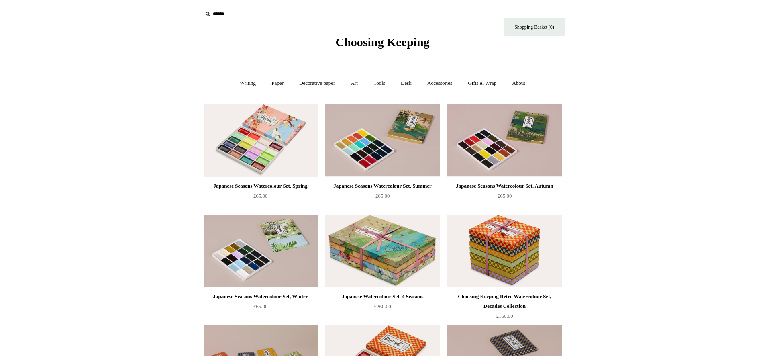  I want to click on a: Japanese Seasons Watercolour Set, Winter Japanese Seasons Watercolour Set, Winter, so click(261, 251).